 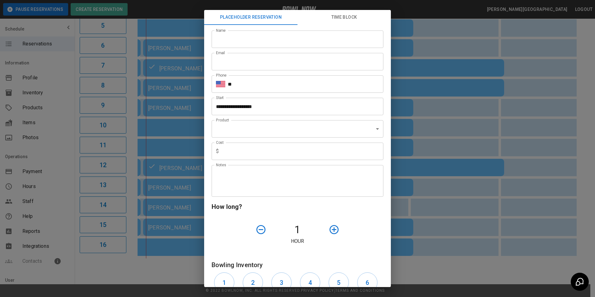 I want to click on button: Select country, so click(x=221, y=84).